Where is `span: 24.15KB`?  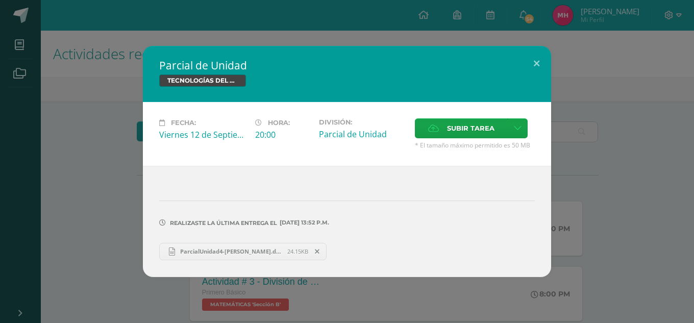
span: 24.15KB is located at coordinates (297, 251).